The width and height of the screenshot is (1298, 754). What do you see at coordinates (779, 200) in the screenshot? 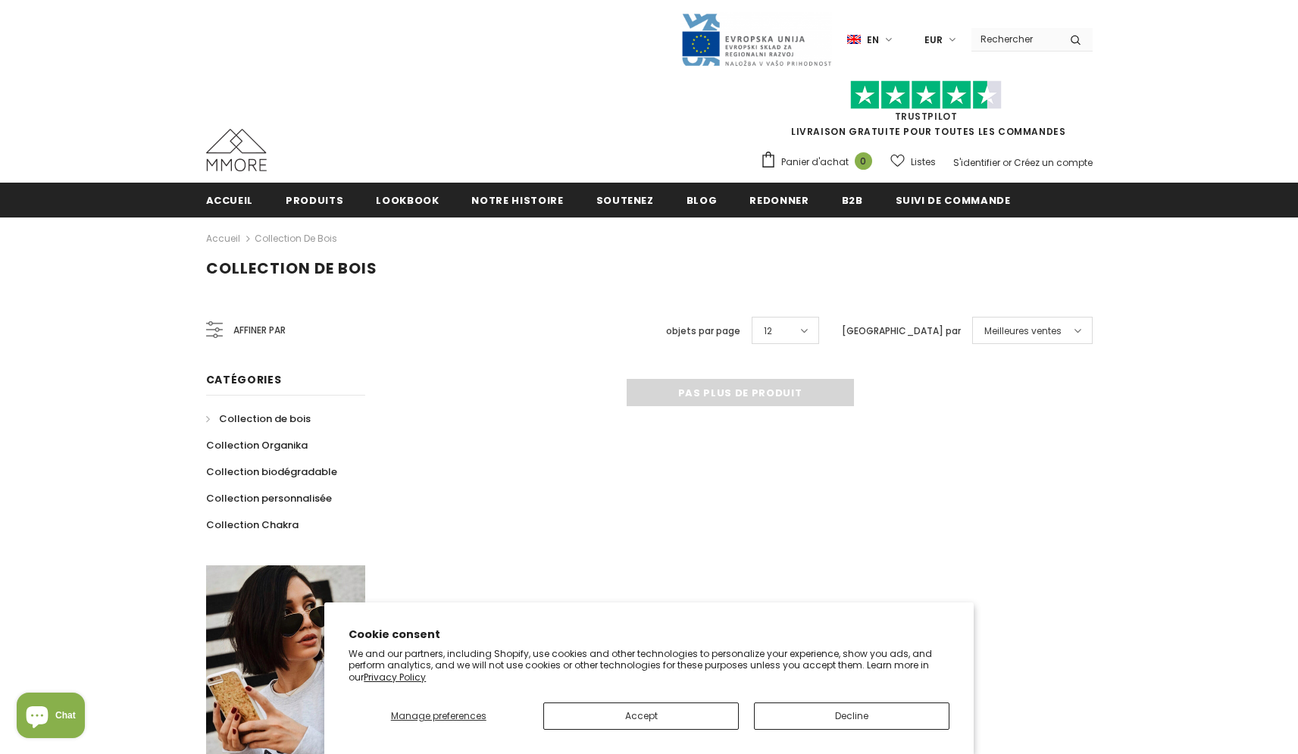
I see `span: Redonner` at bounding box center [779, 200].